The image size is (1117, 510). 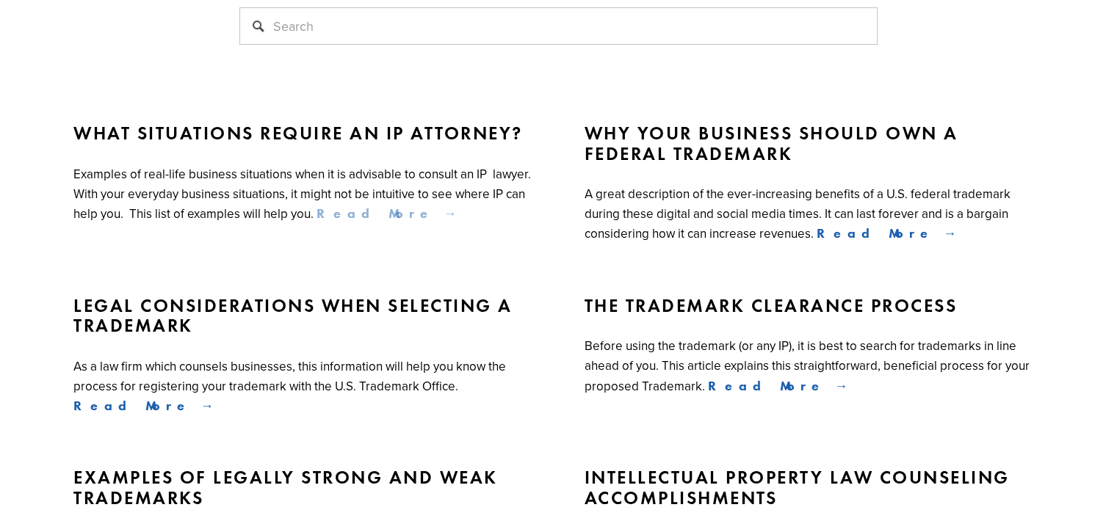 I want to click on a: Intellectual Property Law Counseling Accomplishments, so click(x=814, y=488).